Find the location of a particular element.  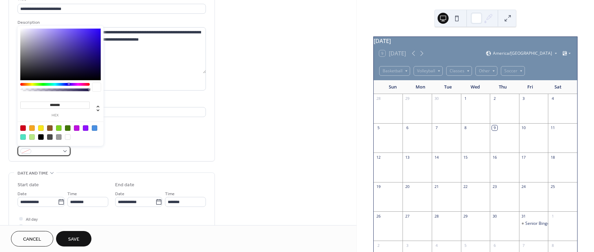

button: Save is located at coordinates (74, 238).